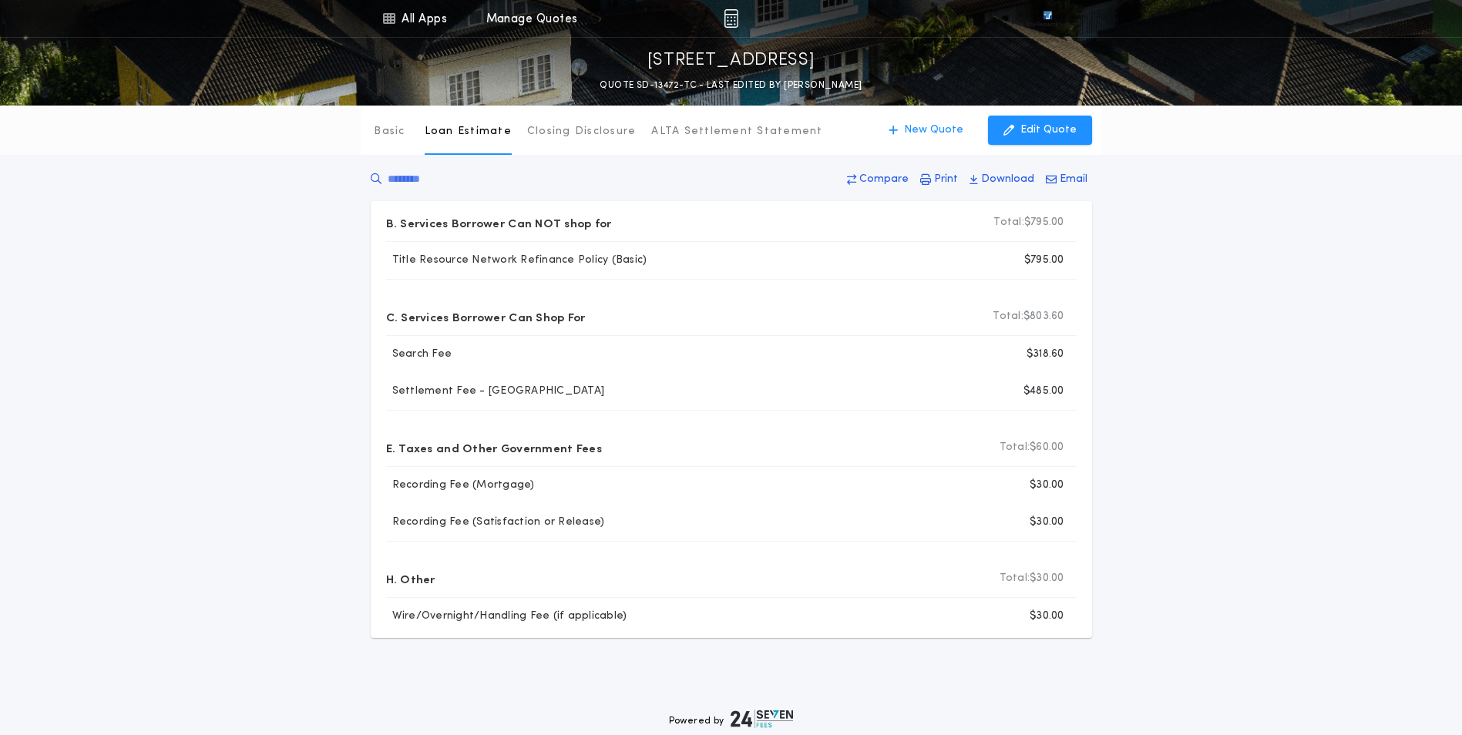 The width and height of the screenshot is (1462, 735). What do you see at coordinates (1002, 180) in the screenshot?
I see `button: Download` at bounding box center [1002, 180].